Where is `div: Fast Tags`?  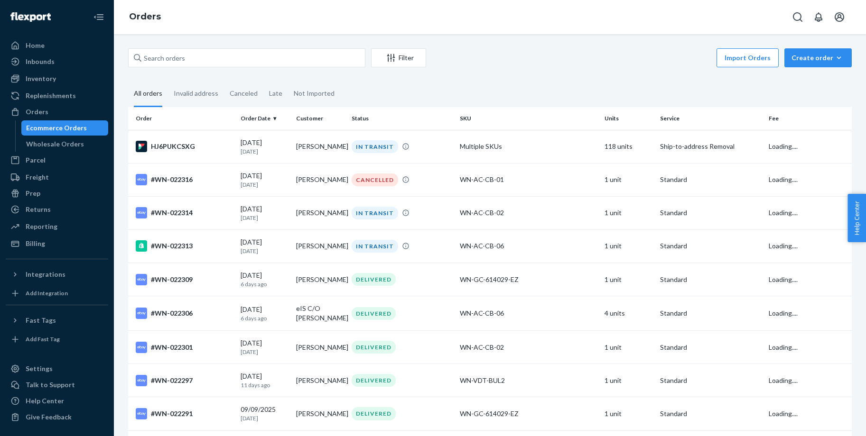
div: Fast Tags is located at coordinates (41, 321).